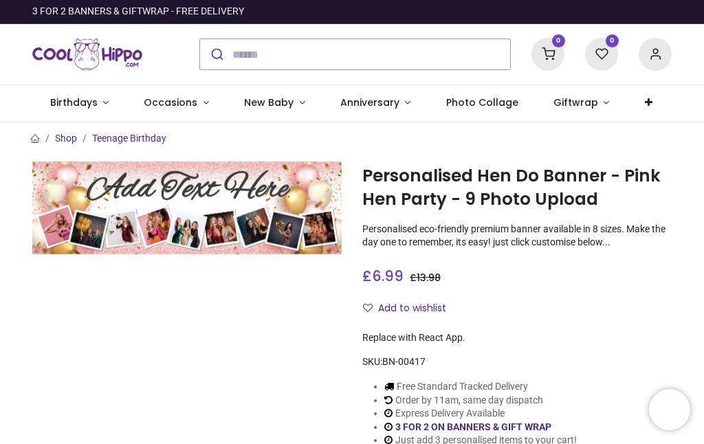 The width and height of the screenshot is (704, 444). Describe the element at coordinates (87, 54) in the screenshot. I see `span: Logo of Cool Hippo` at that location.